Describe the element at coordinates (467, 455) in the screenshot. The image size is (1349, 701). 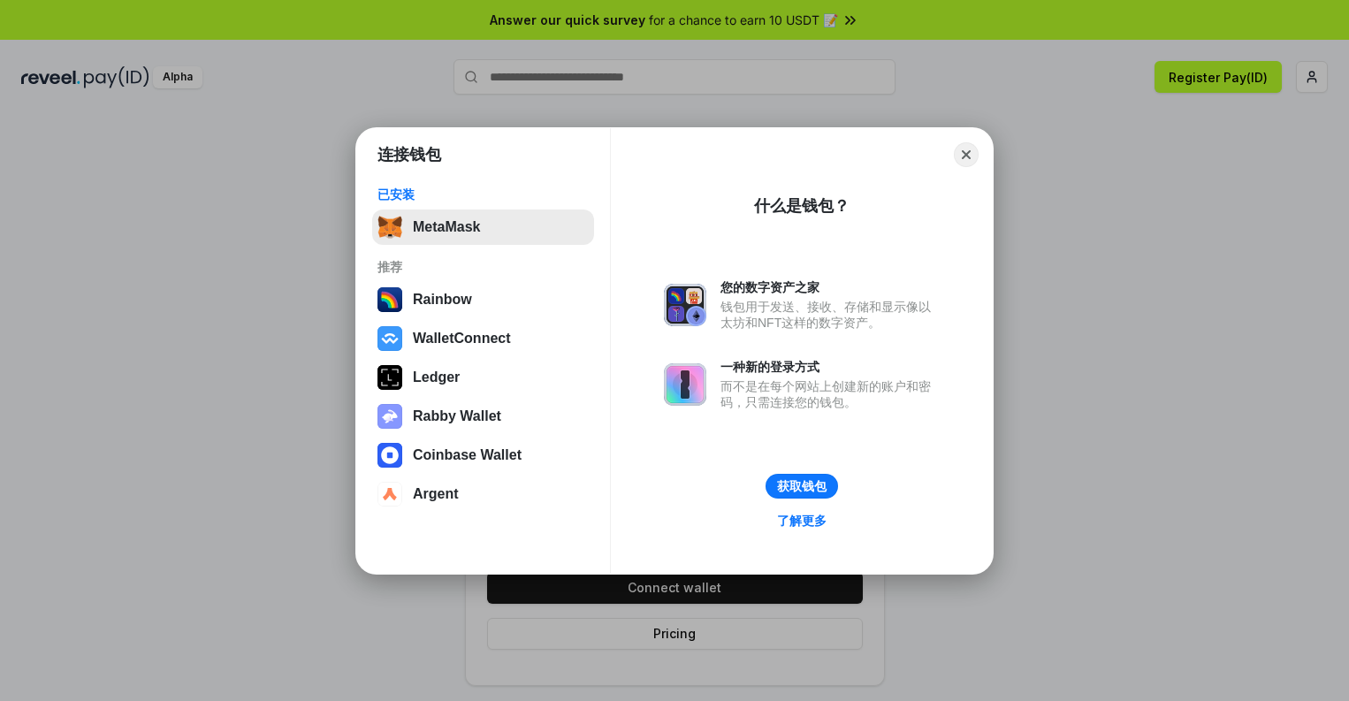
I see `div: Coinbase Wallet` at that location.